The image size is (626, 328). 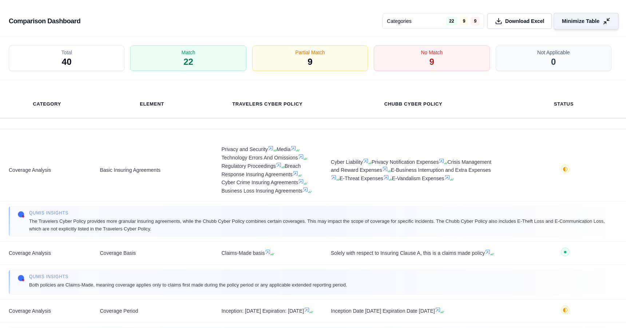 I want to click on span: Privacy and Security Media Technology Errors And Omissions Regulatory Proceedings Breach Response..., so click(x=267, y=170).